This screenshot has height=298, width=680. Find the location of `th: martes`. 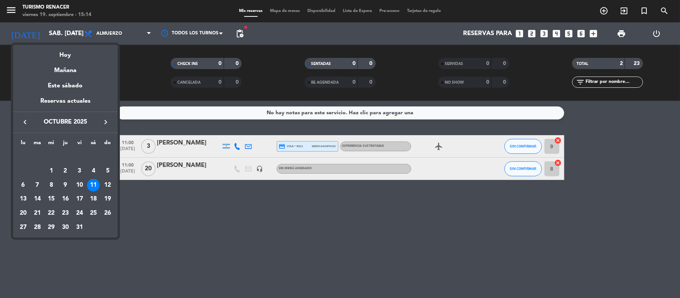

th: martes is located at coordinates (37, 144).